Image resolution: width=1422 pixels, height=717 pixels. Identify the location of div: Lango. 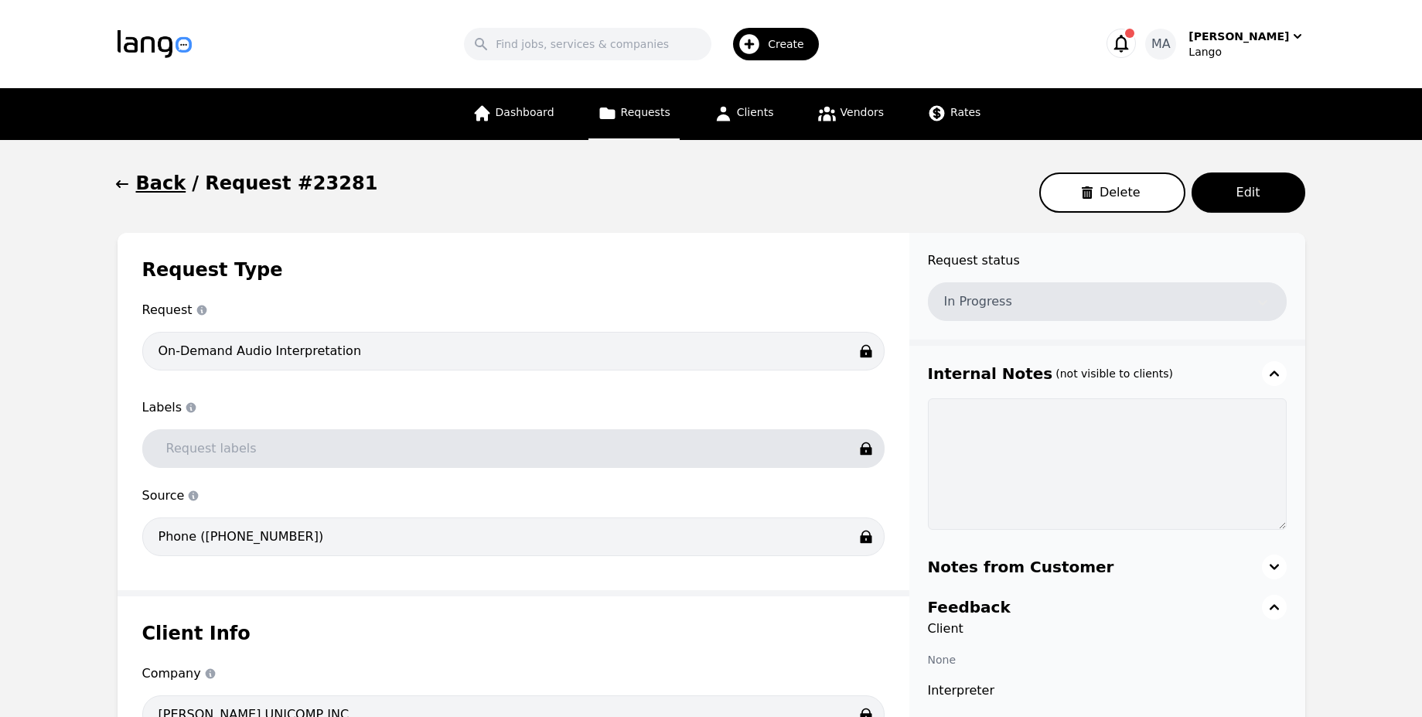
(1246, 52).